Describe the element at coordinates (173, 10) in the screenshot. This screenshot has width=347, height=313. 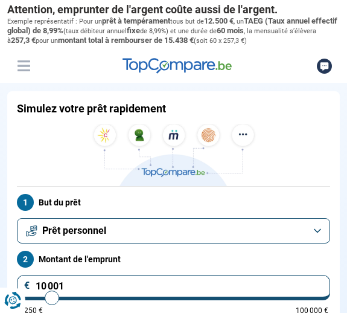
I see `p: Attention, emprunter de l'argent coûte aussi de l'argent.` at that location.